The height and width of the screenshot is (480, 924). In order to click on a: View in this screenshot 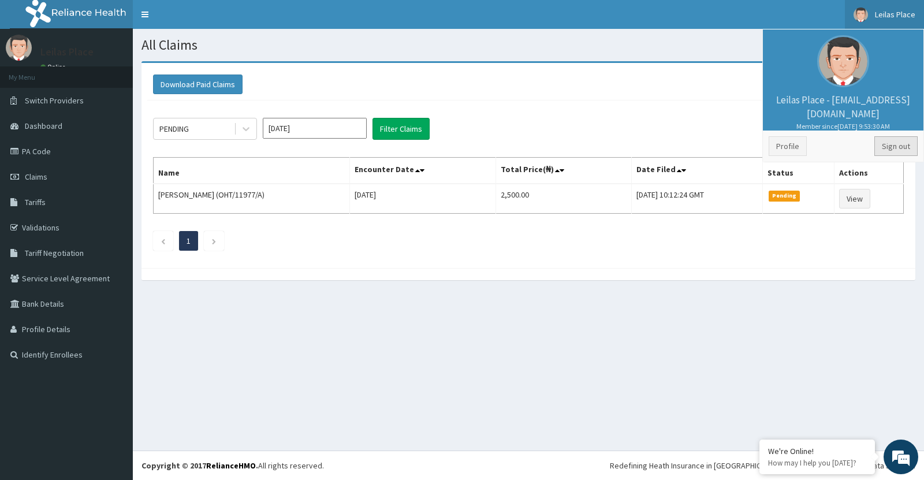, I will do `click(855, 199)`.